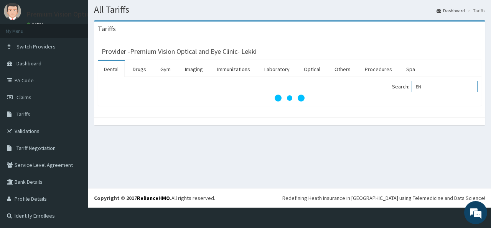  Describe the element at coordinates (277, 69) in the screenshot. I see `a: Laboratory` at that location.